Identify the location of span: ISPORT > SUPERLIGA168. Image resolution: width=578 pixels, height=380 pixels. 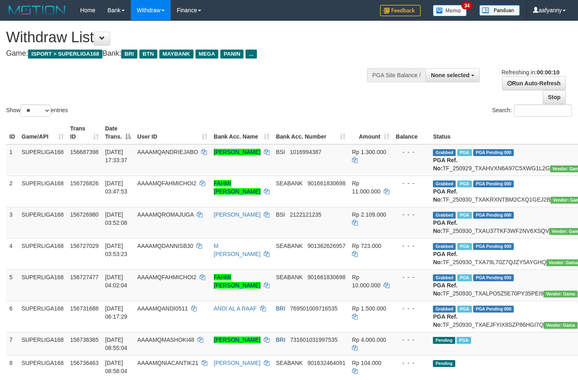
(65, 54).